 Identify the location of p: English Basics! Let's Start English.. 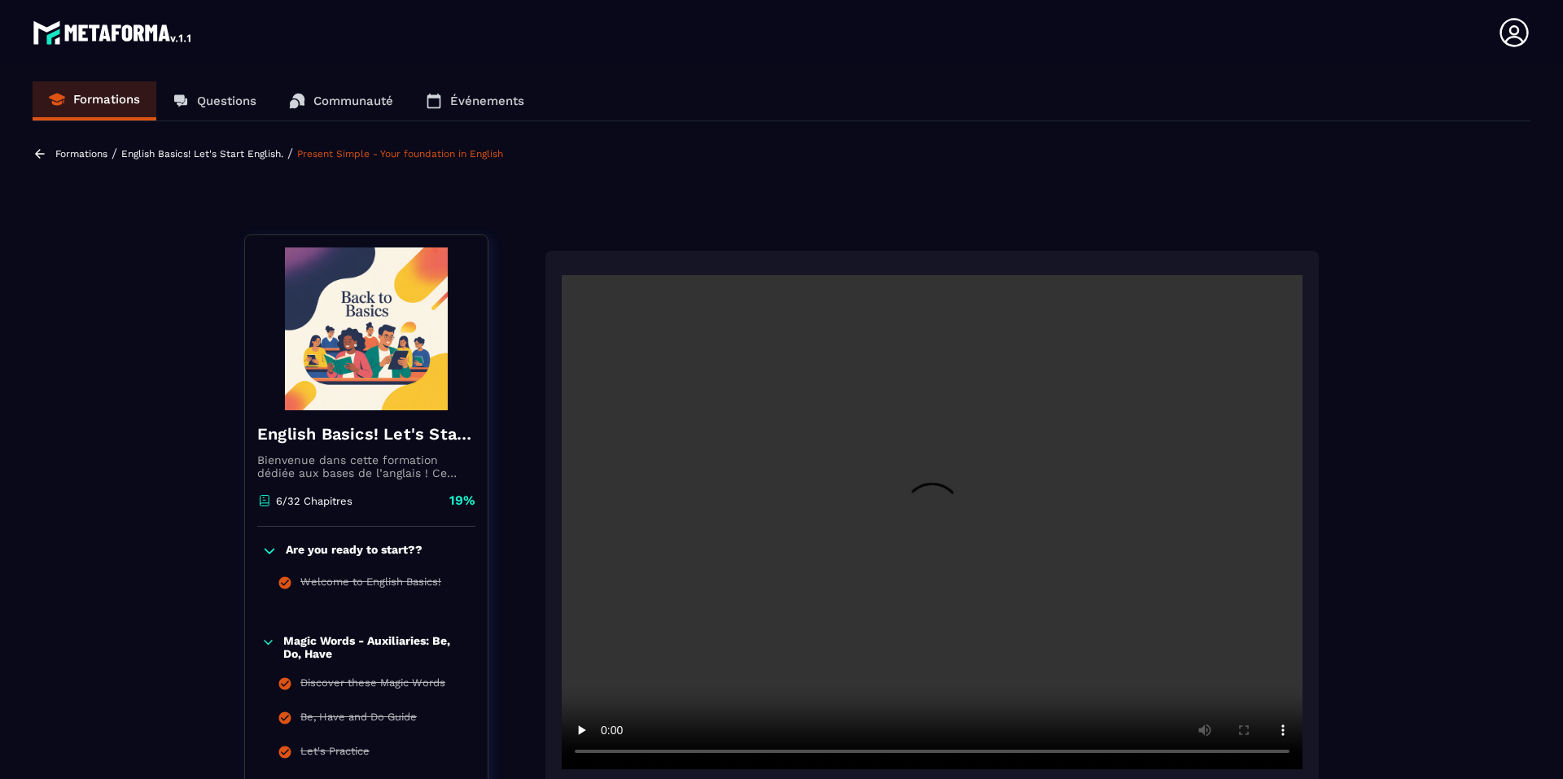
(202, 154).